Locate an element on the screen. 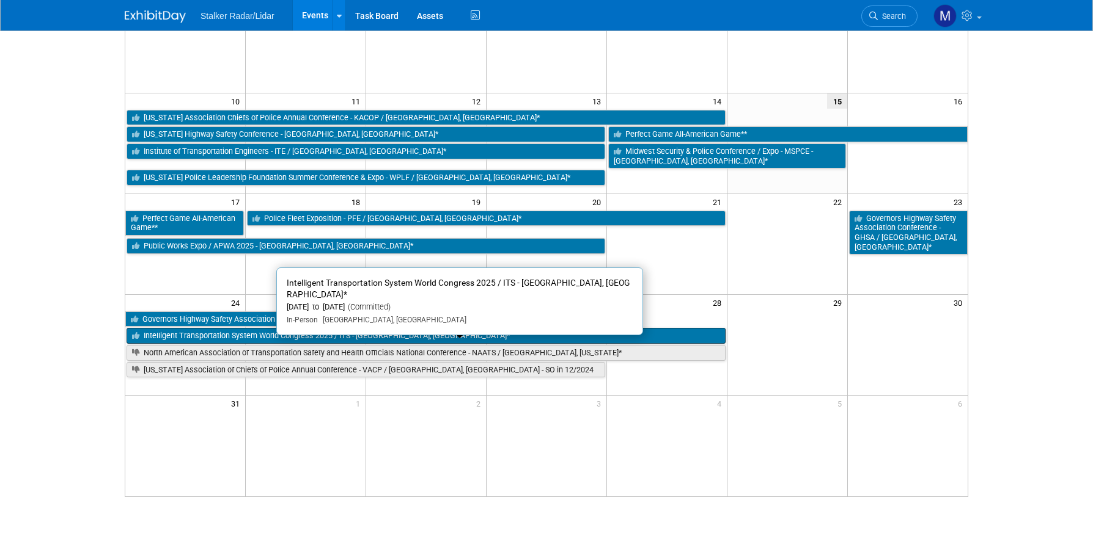  span: 30 is located at coordinates (959, 302).